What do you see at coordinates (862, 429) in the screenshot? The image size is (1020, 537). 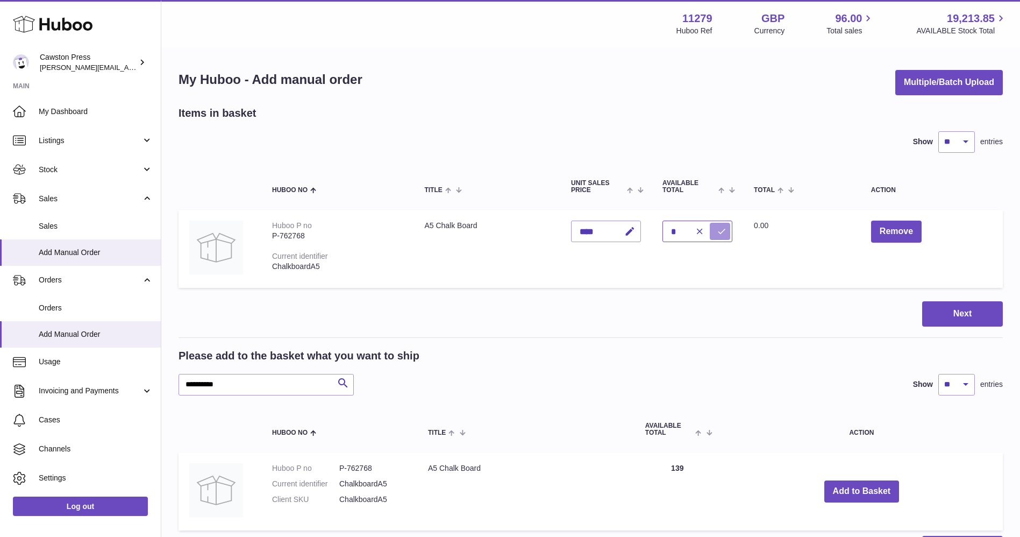 I see `th: Action` at bounding box center [862, 429].